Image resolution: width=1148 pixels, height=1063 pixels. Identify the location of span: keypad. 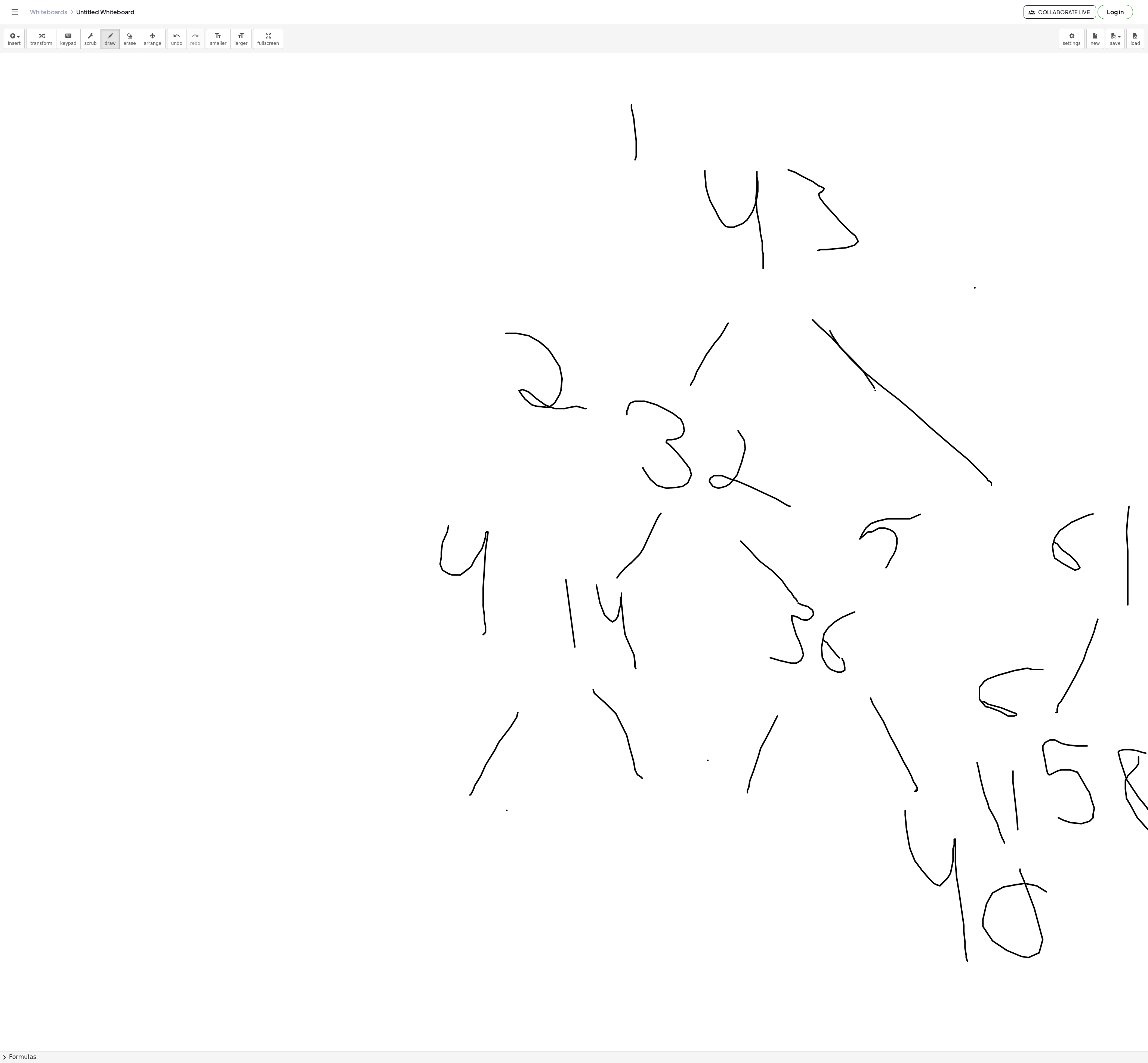
(68, 44).